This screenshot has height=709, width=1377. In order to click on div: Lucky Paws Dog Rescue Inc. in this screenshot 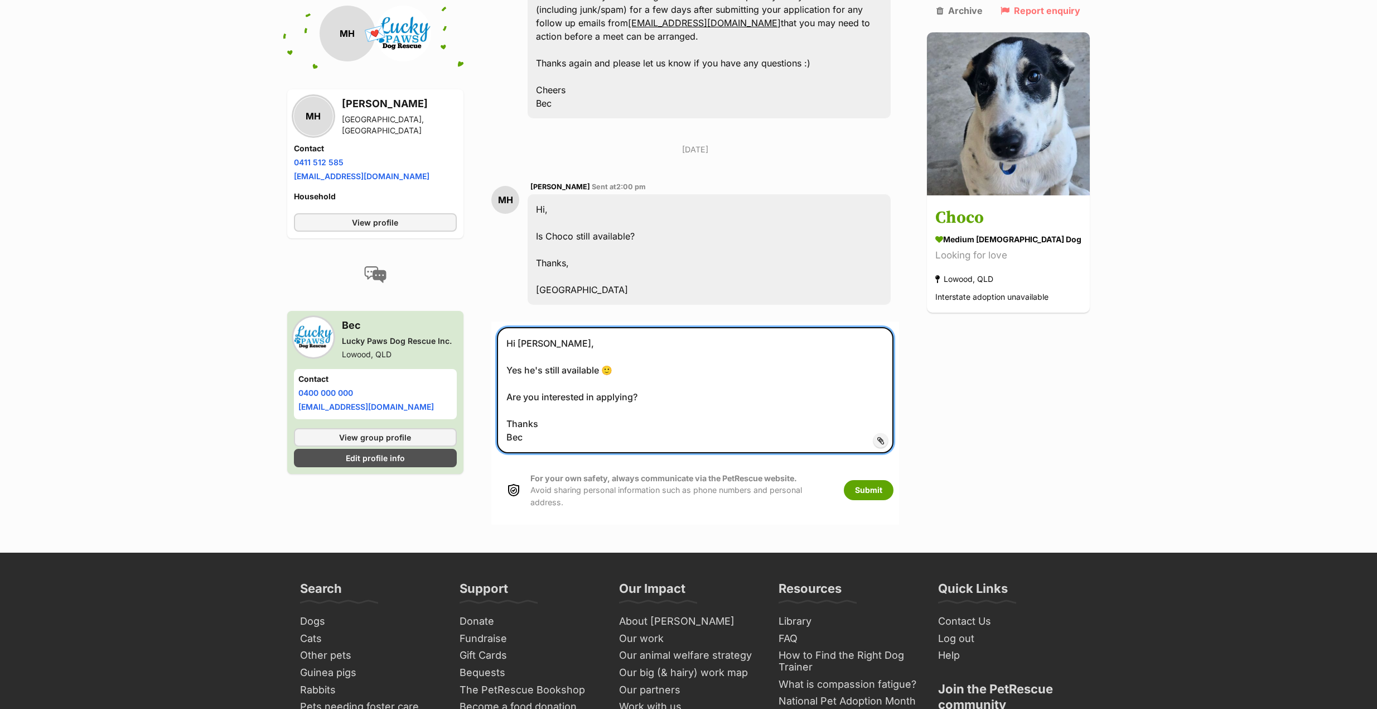, I will do `click(397, 341)`.